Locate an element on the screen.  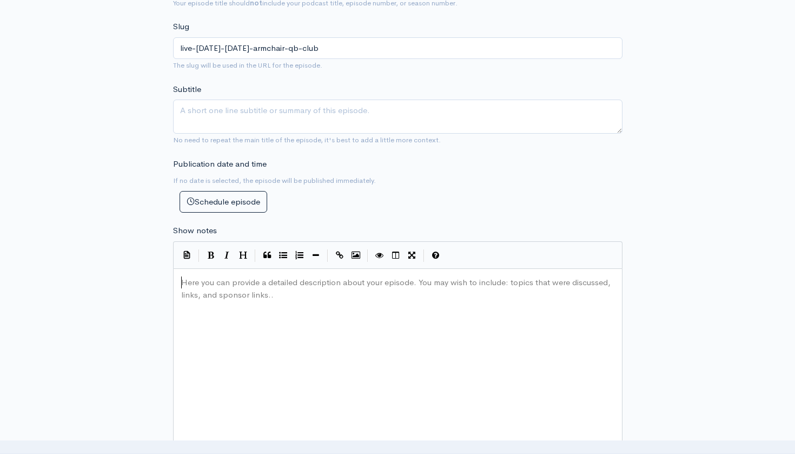
label: Publication date and time is located at coordinates (220, 164).